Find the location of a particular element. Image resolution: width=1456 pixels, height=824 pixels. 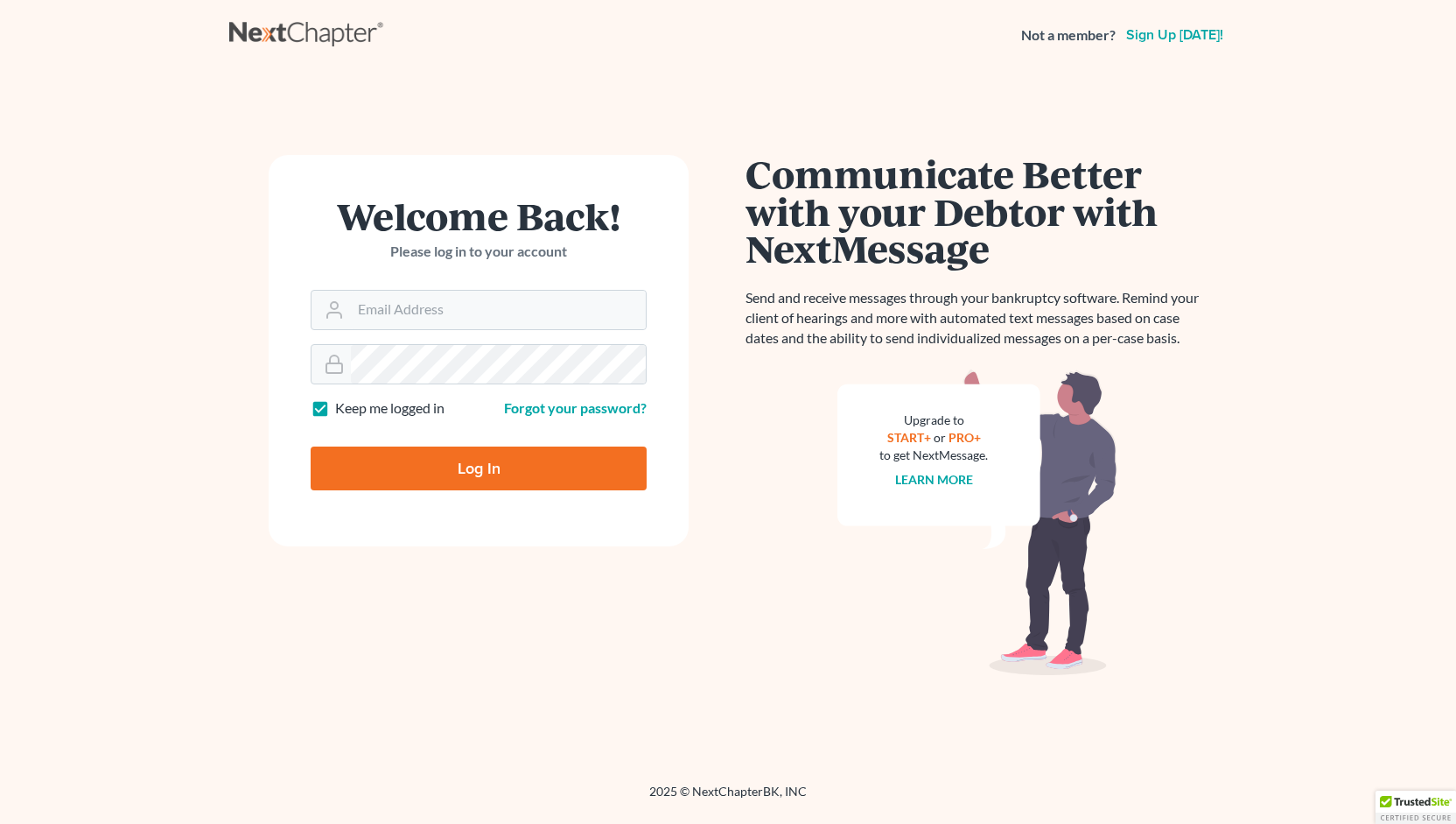

span: or is located at coordinates (940, 437).